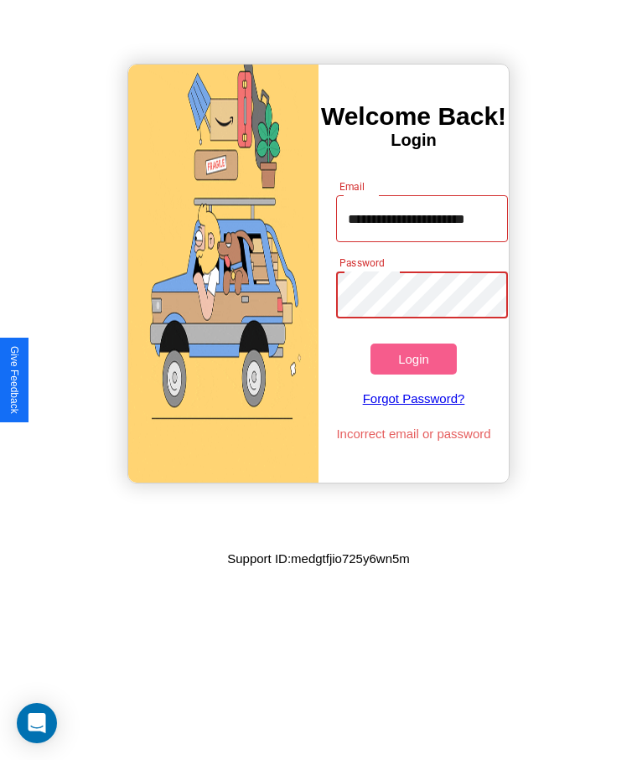  What do you see at coordinates (14, 379) in the screenshot?
I see `div: Give Feedback` at bounding box center [14, 379].